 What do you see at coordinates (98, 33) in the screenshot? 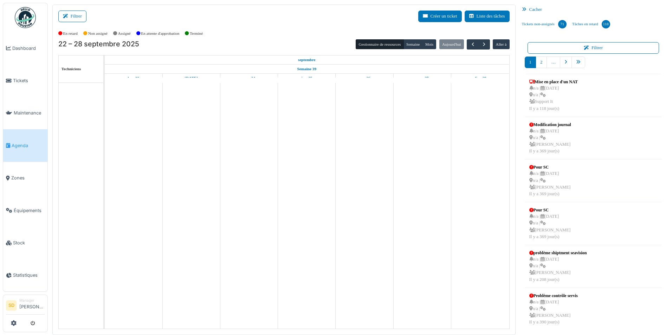
I see `label: Non assigné` at bounding box center [98, 33].